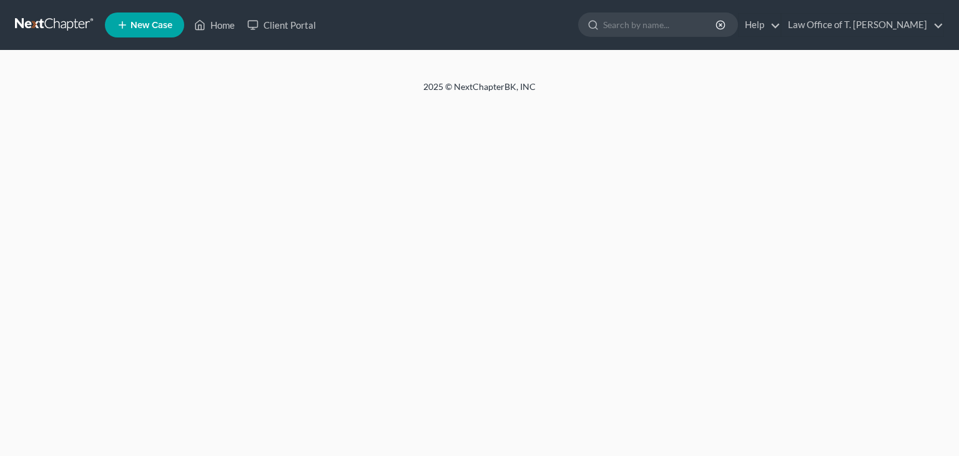  Describe the element at coordinates (282, 25) in the screenshot. I see `a: Client Portal` at that location.